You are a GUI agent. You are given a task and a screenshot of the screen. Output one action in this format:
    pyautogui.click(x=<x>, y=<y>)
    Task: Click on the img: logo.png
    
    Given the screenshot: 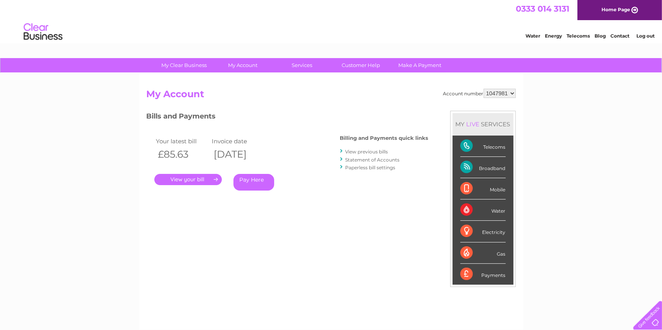 What is the action you would take?
    pyautogui.click(x=43, y=32)
    